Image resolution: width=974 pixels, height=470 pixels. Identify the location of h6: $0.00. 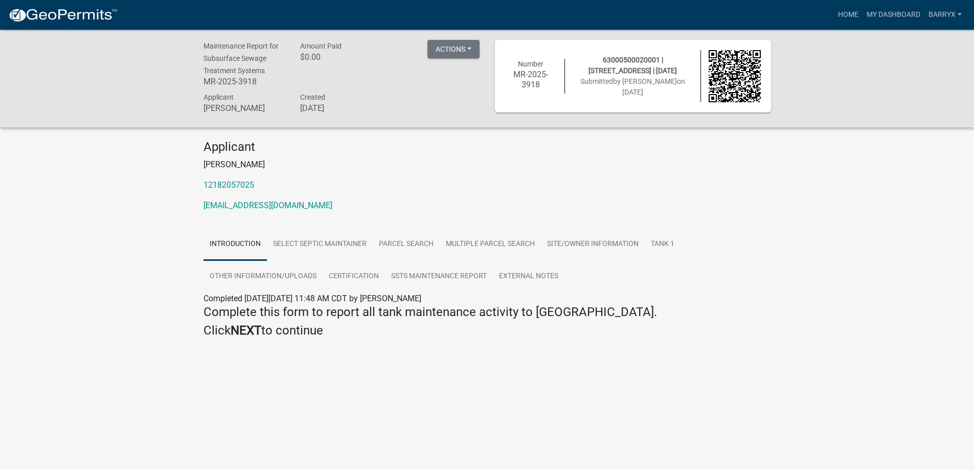
(341, 57).